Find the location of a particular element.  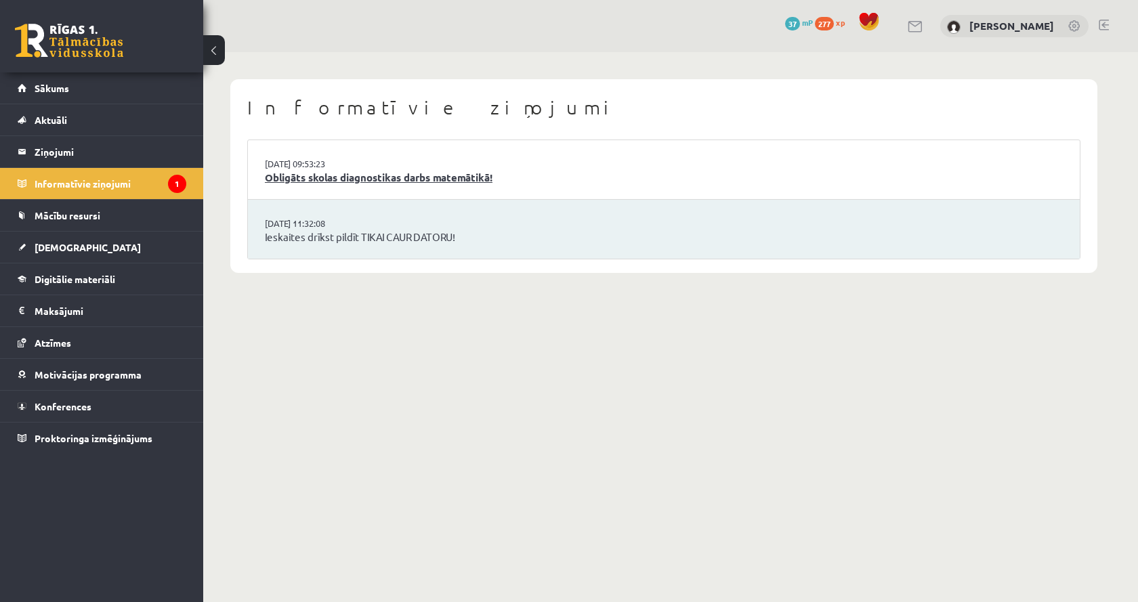

a: Mācību resursi is located at coordinates (102, 215).